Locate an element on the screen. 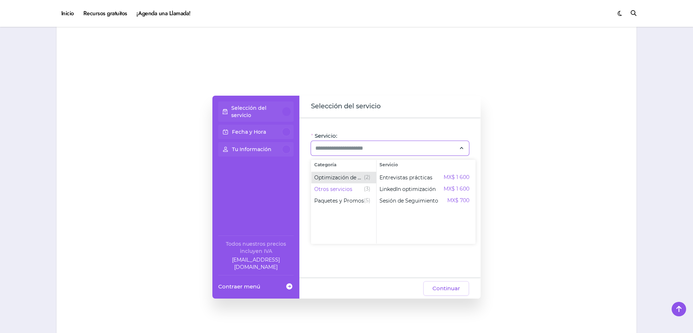  span: Sesión de Seguimiento is located at coordinates (409, 201).